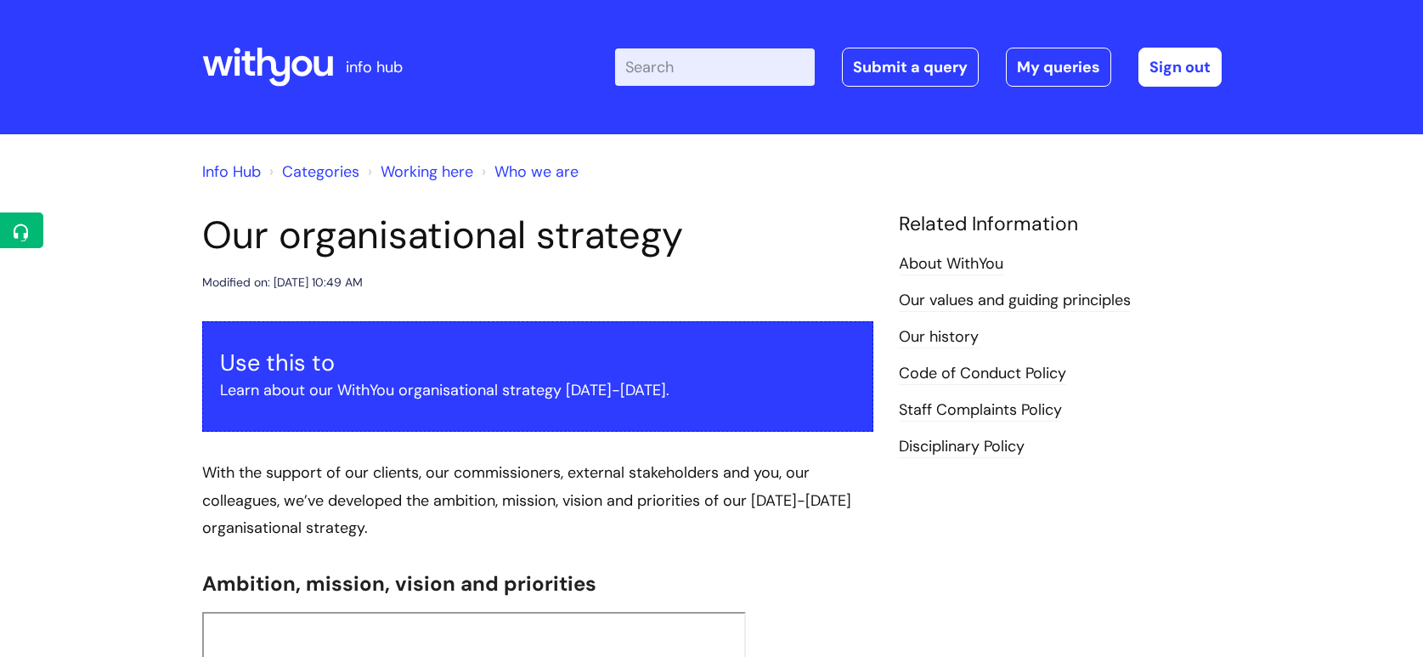 The width and height of the screenshot is (1423, 657). I want to click on a: Staff Complaints Policy, so click(981, 410).